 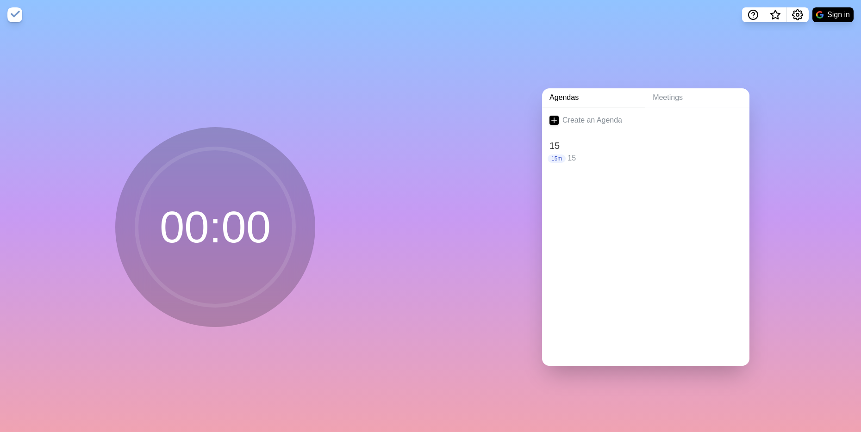 I want to click on img: google logo, so click(x=819, y=15).